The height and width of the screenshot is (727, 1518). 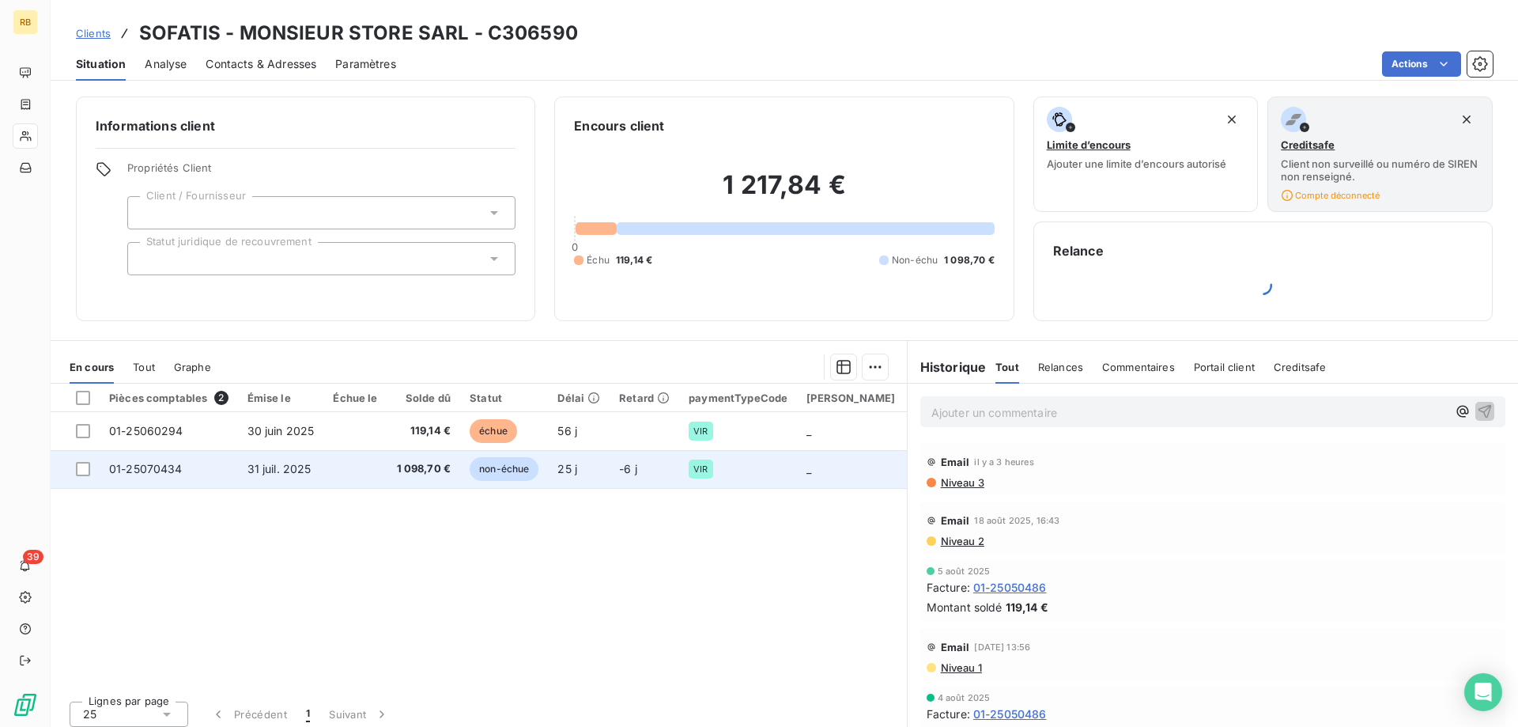 I want to click on h6: Relance, so click(x=1263, y=251).